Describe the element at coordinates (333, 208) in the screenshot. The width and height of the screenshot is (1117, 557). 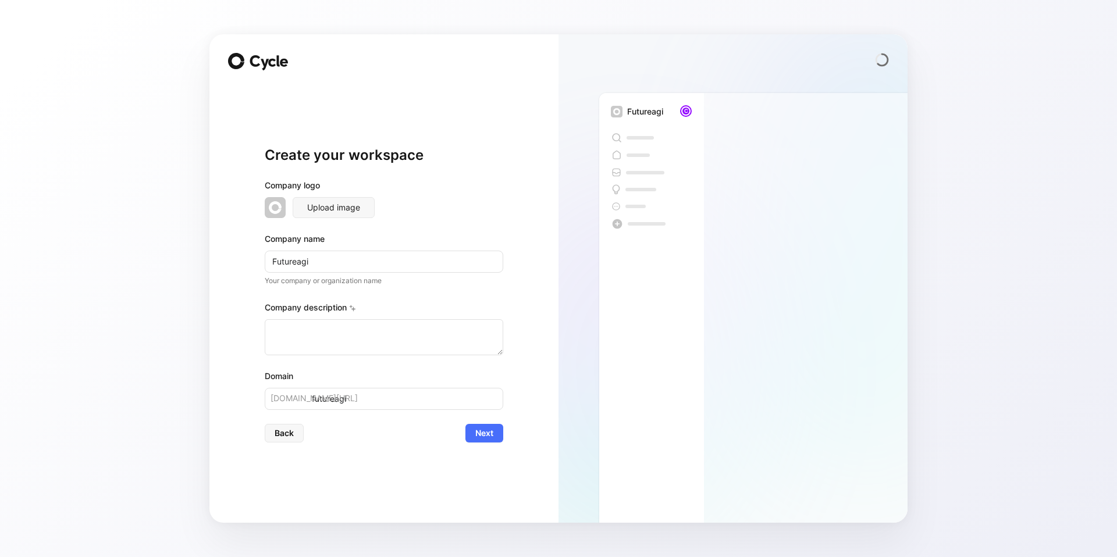
I see `span: Upload image` at that location.